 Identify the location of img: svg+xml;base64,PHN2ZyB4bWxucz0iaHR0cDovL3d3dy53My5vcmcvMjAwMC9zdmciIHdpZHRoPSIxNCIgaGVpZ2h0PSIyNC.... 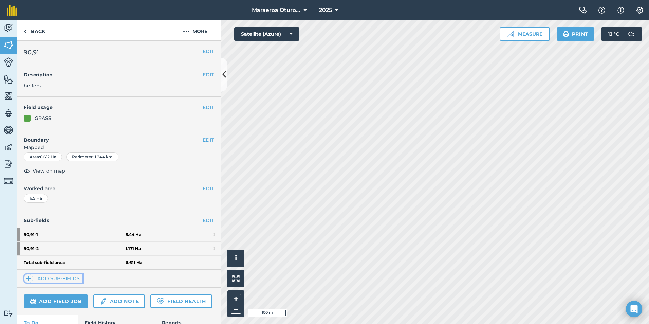
(28, 278).